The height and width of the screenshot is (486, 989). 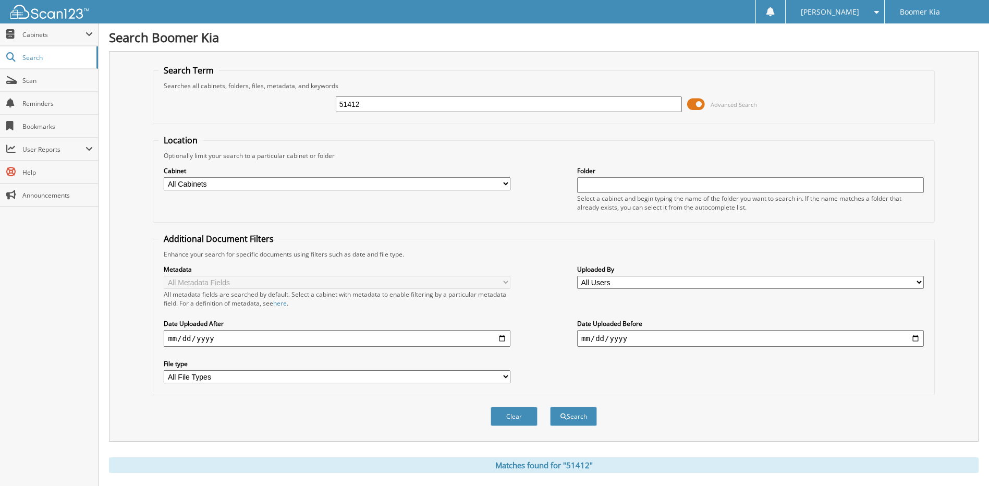 I want to click on label: File type, so click(x=337, y=363).